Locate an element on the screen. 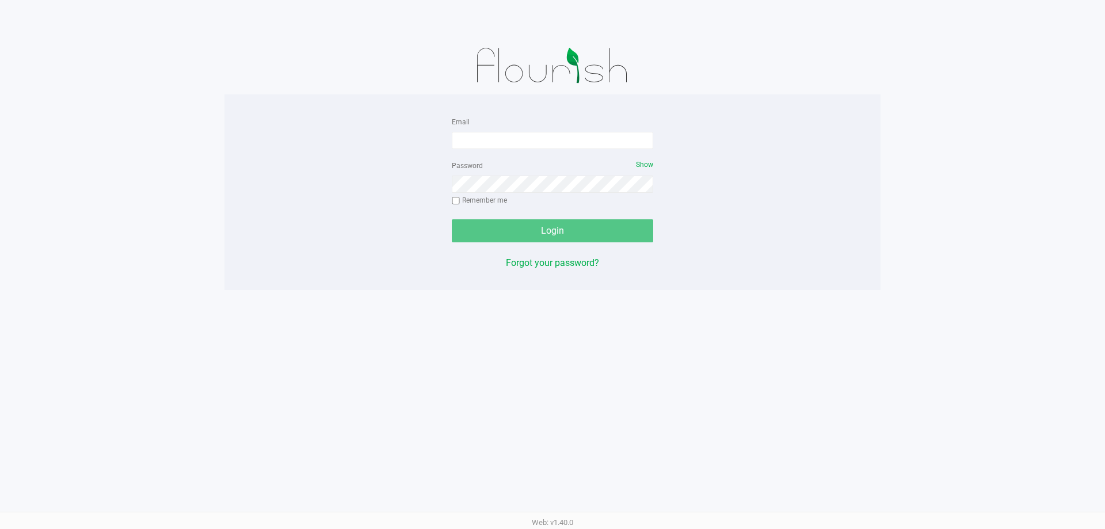  button: Forgot your password? is located at coordinates (553, 263).